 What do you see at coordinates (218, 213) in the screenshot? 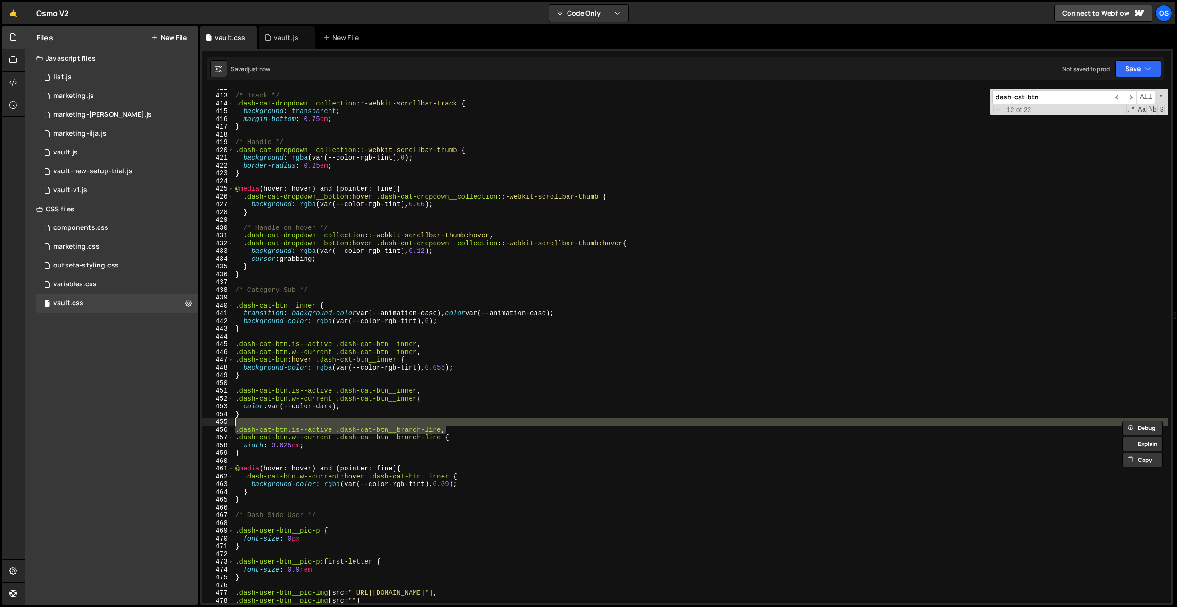
I see `div: 428` at bounding box center [218, 213].